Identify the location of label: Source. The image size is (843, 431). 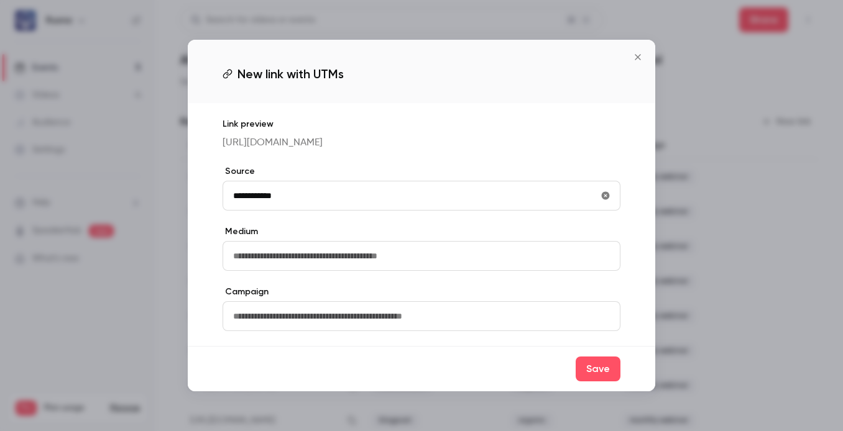
(421, 171).